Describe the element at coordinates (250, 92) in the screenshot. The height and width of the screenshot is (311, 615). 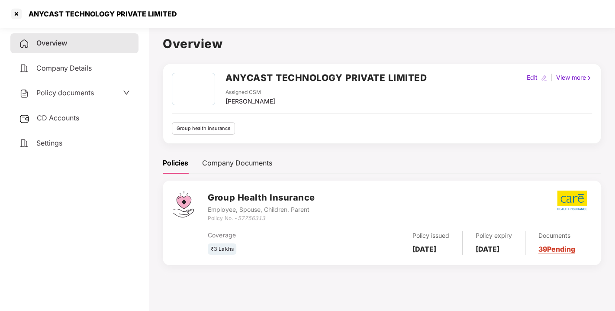
I see `div: Assigned CSM` at that location.